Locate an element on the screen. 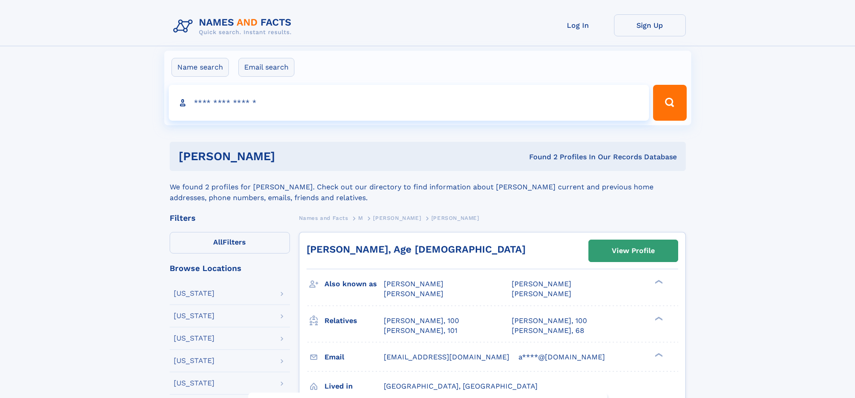 Image resolution: width=855 pixels, height=398 pixels. h3: Email is located at coordinates (354, 357).